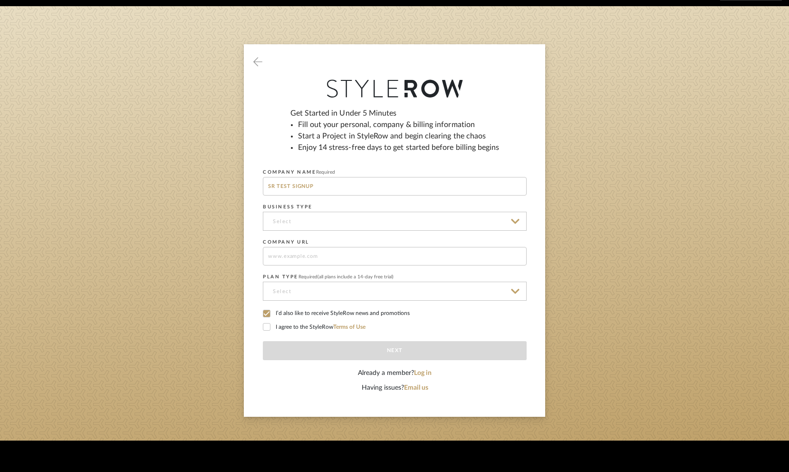  What do you see at coordinates (395, 327) in the screenshot?
I see `label: I agree to the StyleRow` at bounding box center [395, 327].